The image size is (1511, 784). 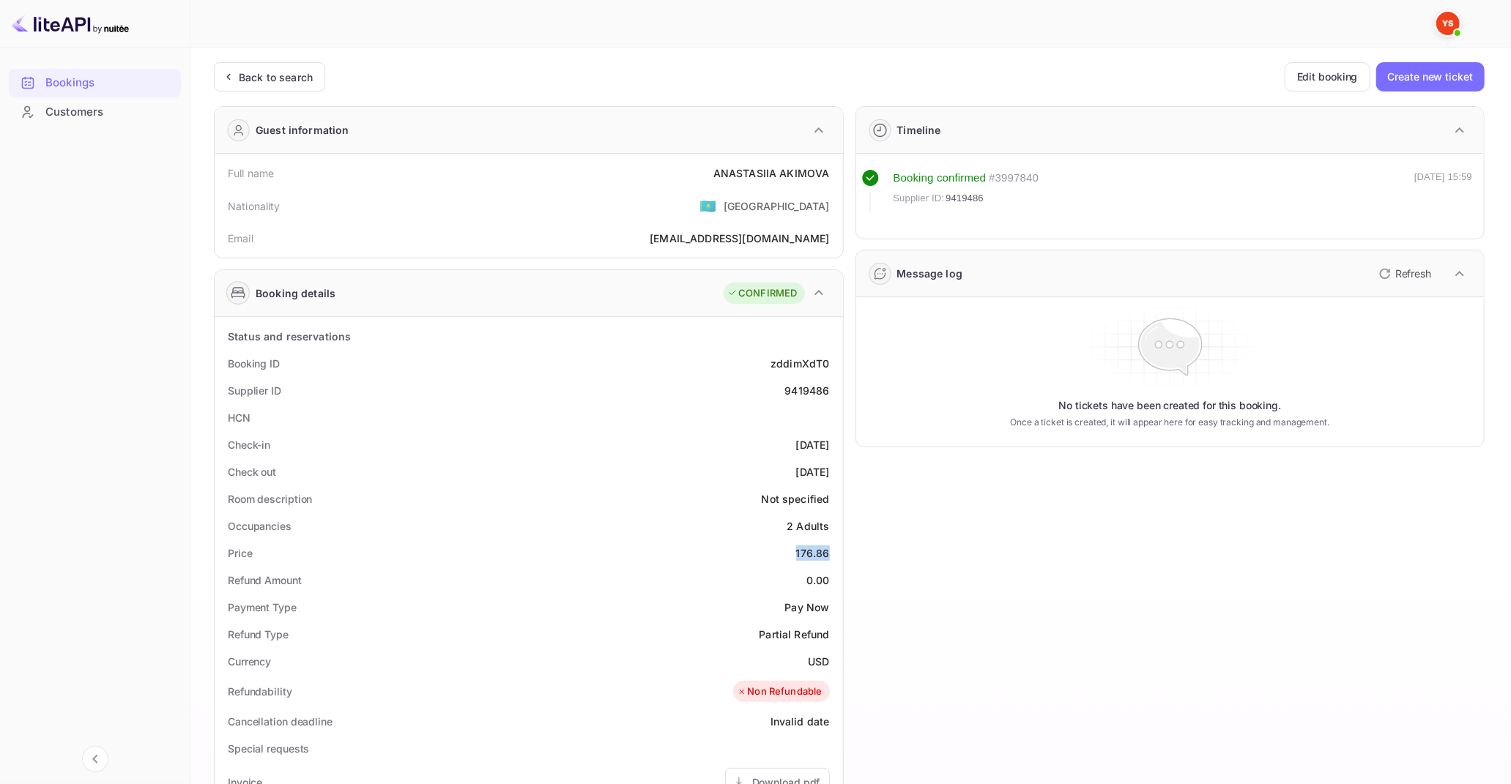 I want to click on div: HCN, so click(x=239, y=417).